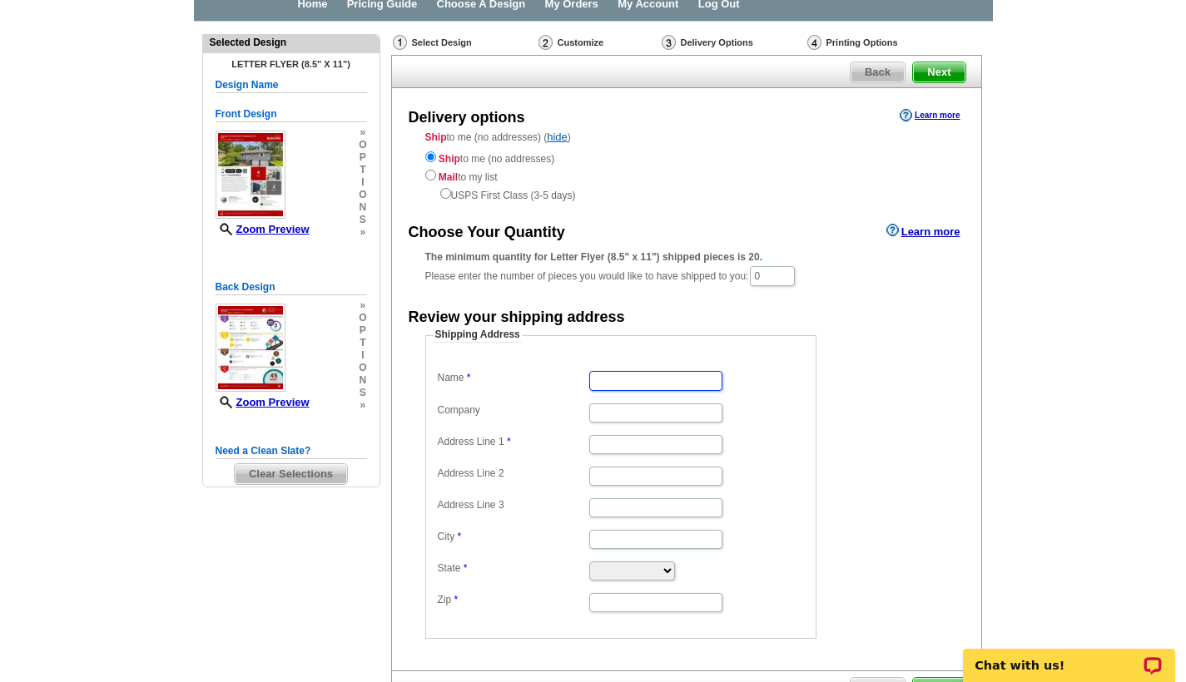  What do you see at coordinates (879, 42) in the screenshot?
I see `div: Printing Options` at bounding box center [879, 42].